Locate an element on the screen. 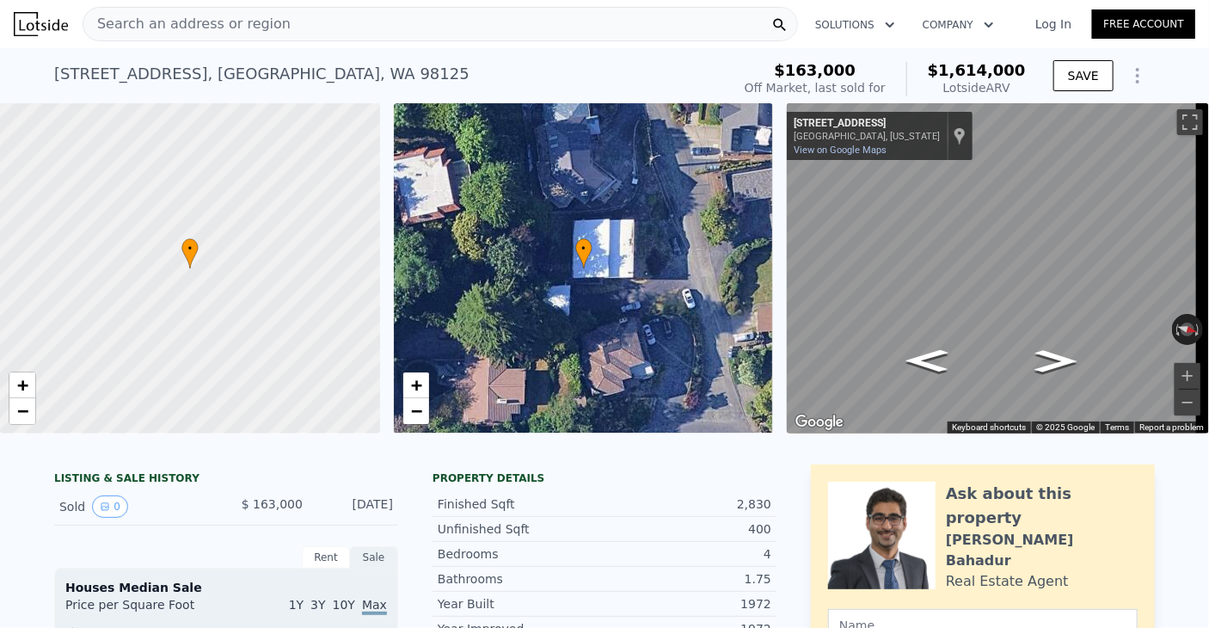 The height and width of the screenshot is (628, 1209). a: Terms (opens in new tab) is located at coordinates (1117, 427).